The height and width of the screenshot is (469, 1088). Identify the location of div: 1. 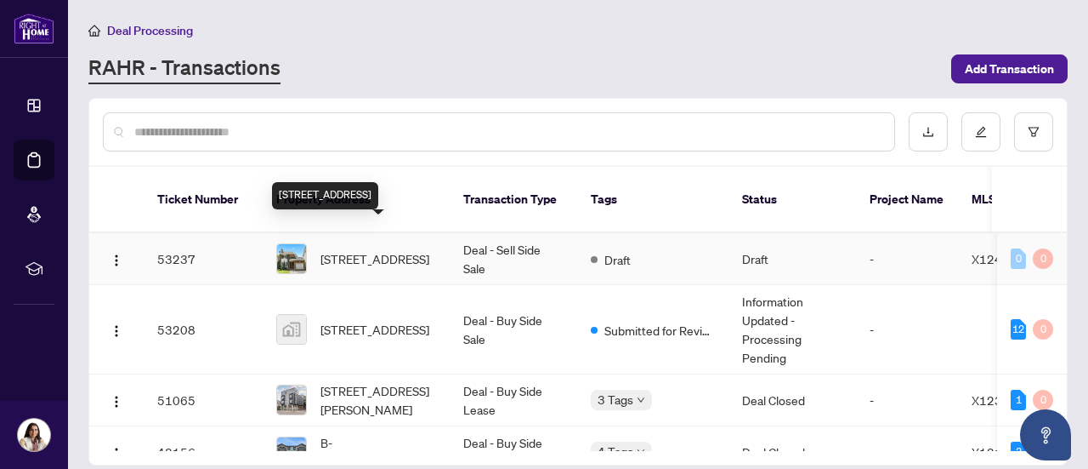
(1019, 400).